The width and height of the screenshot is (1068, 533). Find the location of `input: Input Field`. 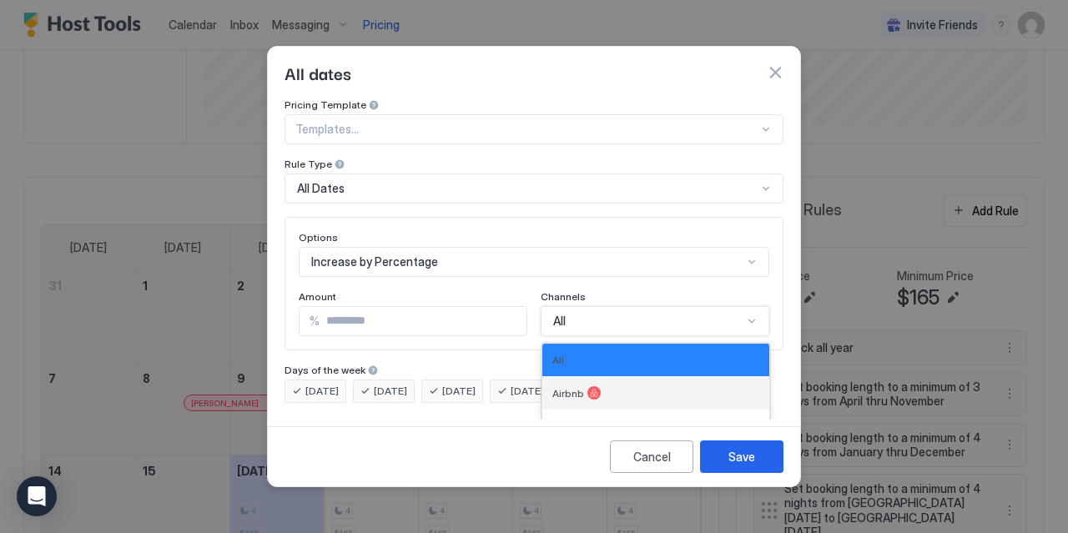

input: Input Field is located at coordinates (423, 321).